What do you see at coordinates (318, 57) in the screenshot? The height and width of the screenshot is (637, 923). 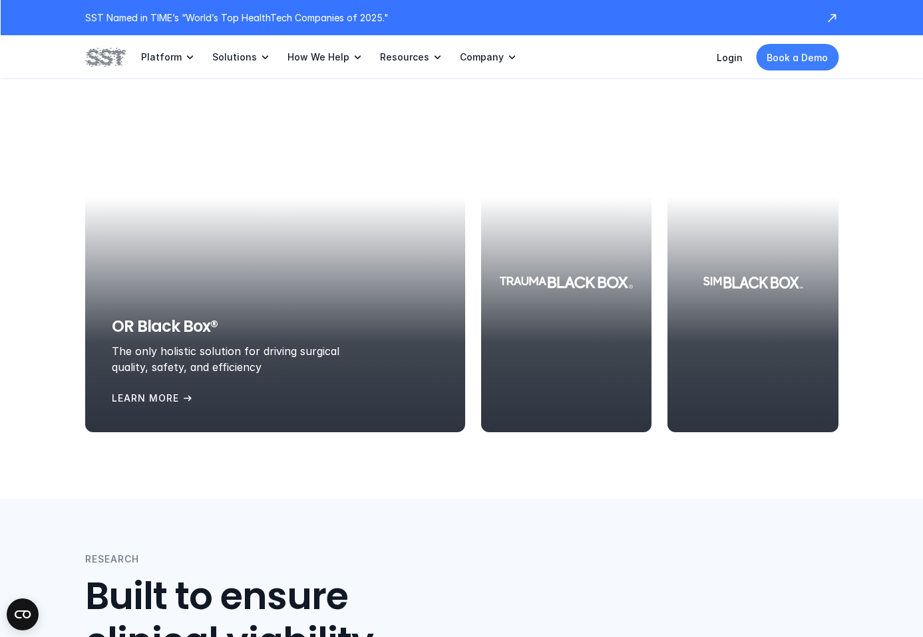 I see `p: How We Help` at bounding box center [318, 57].